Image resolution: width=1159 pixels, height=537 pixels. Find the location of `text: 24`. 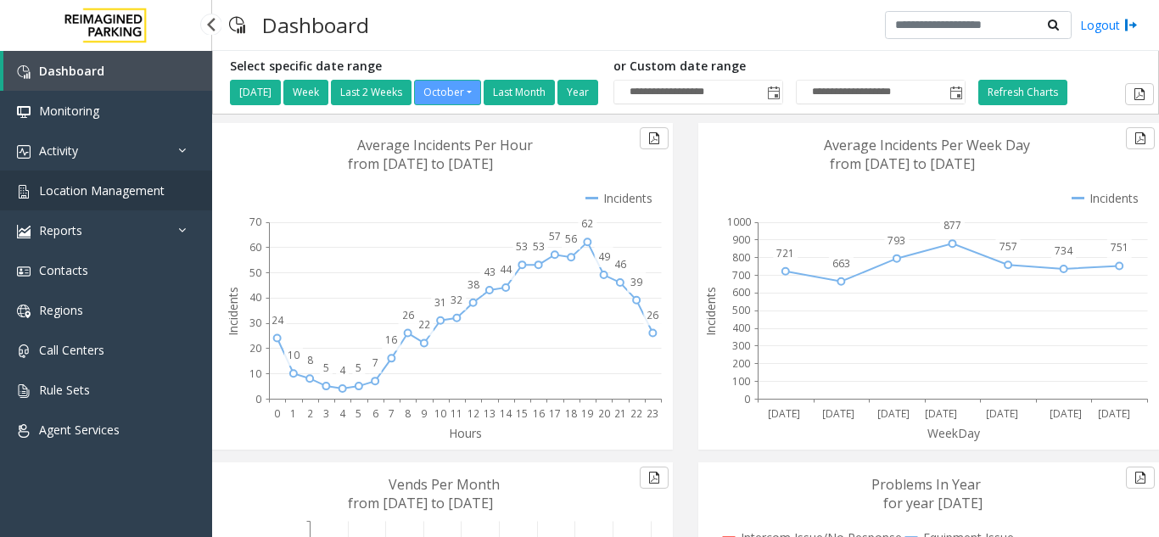

text: 24 is located at coordinates (277, 320).